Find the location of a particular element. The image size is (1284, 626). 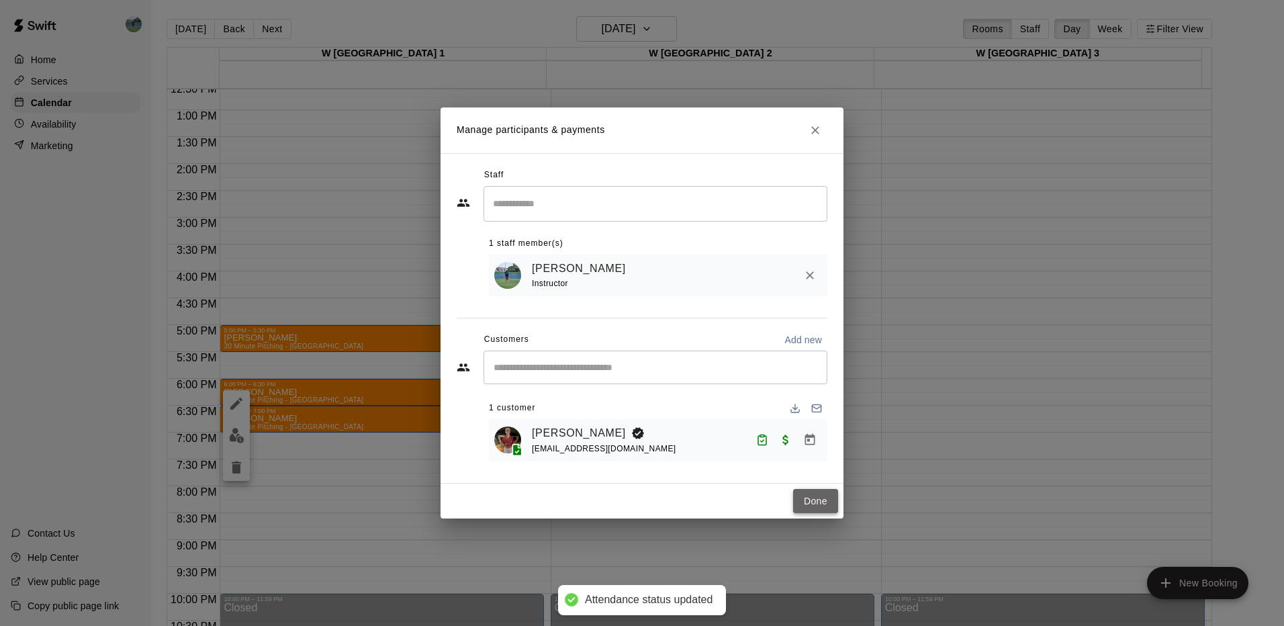

button: Download list is located at coordinates (795, 408).